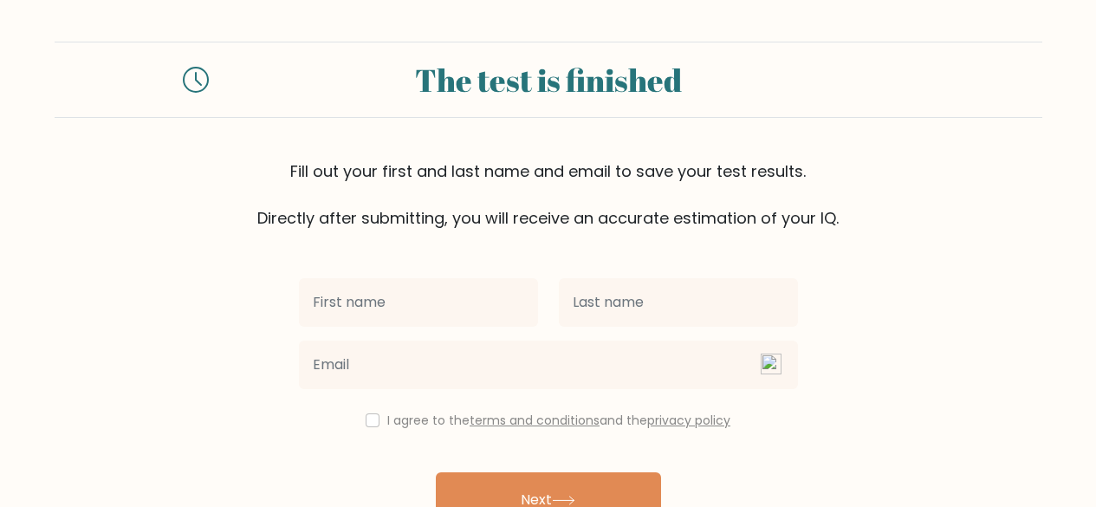 The height and width of the screenshot is (507, 1096). I want to click on input: First name, so click(418, 302).